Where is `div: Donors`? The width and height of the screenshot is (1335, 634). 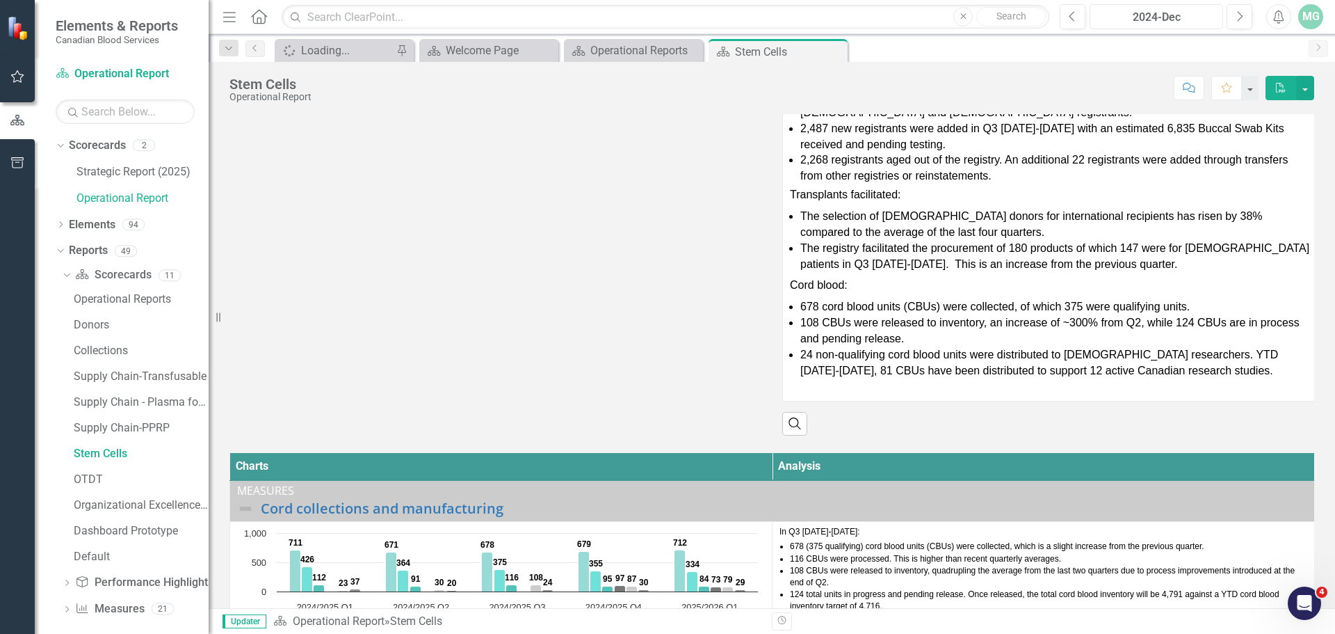
div: Donors is located at coordinates (141, 325).